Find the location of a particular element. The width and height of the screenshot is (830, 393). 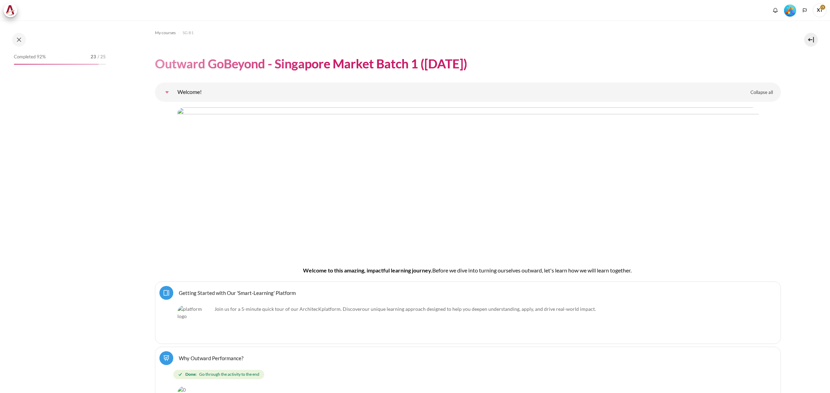

div: Completion requirements for Why Outward Performance? is located at coordinates (469, 375).